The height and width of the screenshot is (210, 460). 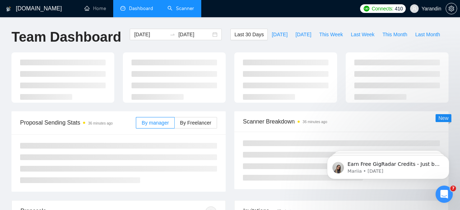 I want to click on button: This Month, so click(x=395, y=35).